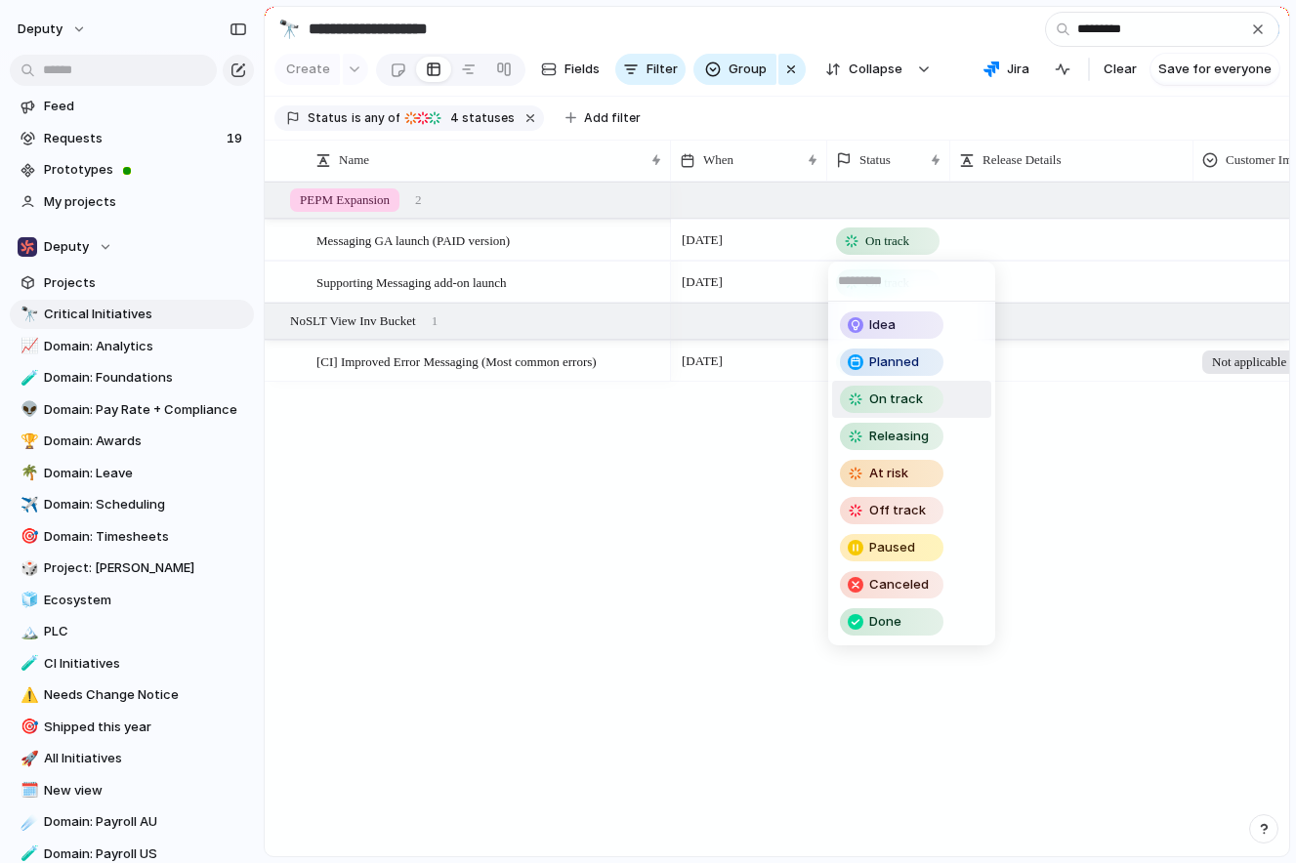 This screenshot has height=863, width=1296. I want to click on span: Planned, so click(894, 362).